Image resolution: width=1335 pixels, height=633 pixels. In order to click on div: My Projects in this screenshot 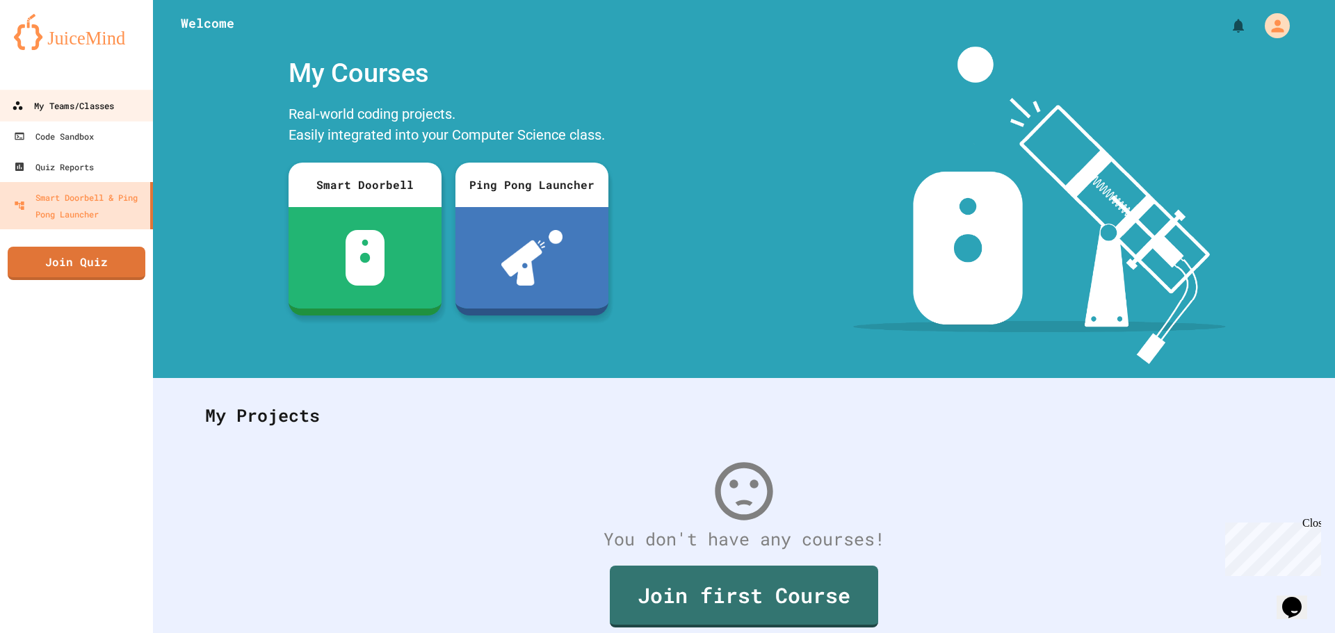, I will do `click(744, 416)`.